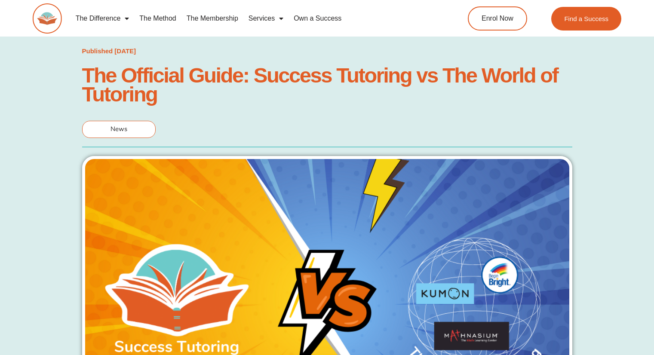  What do you see at coordinates (98, 51) in the screenshot?
I see `span: Published` at bounding box center [98, 51].